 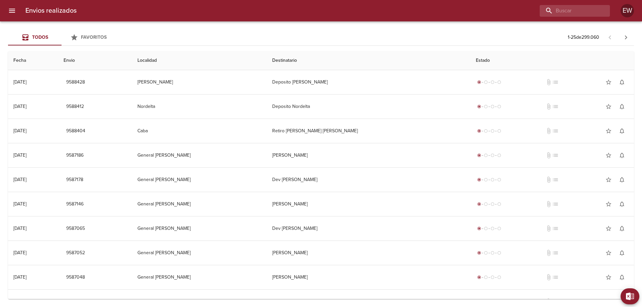 What do you see at coordinates (76, 253) in the screenshot?
I see `span: 9587052` at bounding box center [76, 253].